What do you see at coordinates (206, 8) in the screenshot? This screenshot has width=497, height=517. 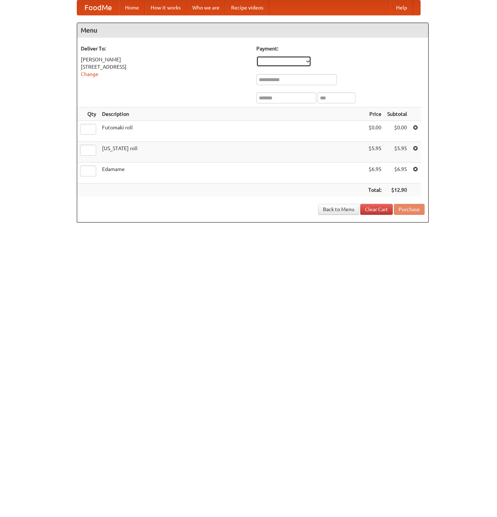 I see `a: Who we are` at bounding box center [206, 8].